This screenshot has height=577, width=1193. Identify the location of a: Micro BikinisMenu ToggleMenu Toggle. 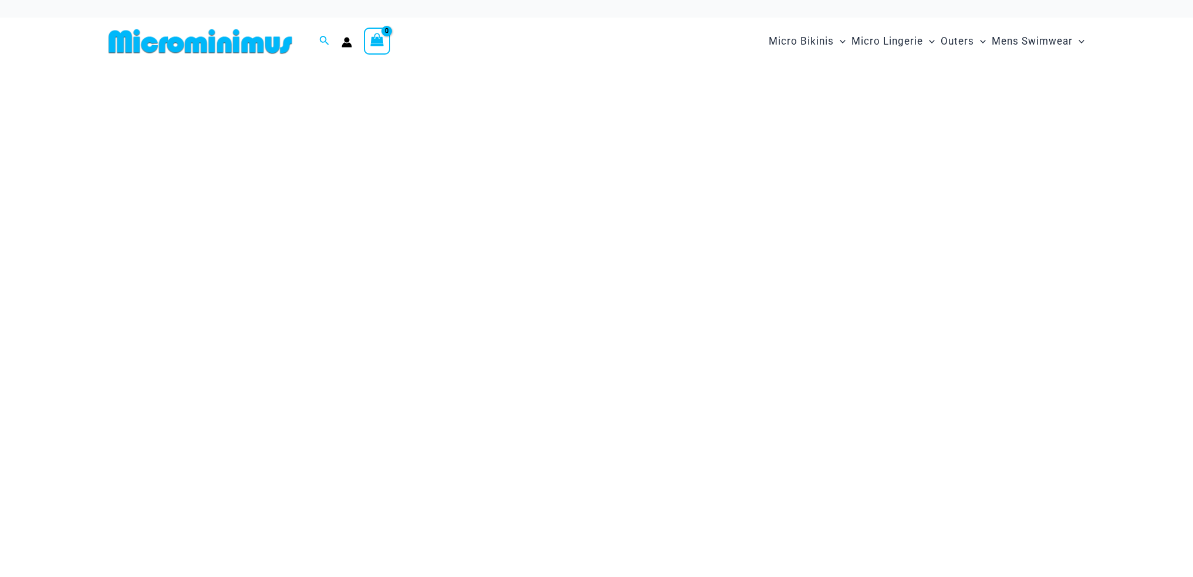
(807, 41).